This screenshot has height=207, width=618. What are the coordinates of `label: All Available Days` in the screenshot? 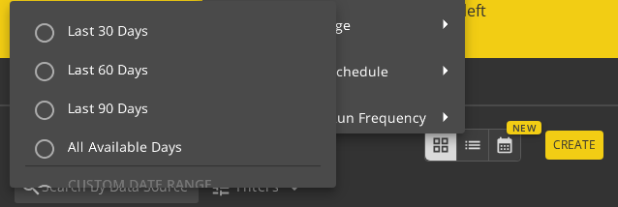 It's located at (123, 146).